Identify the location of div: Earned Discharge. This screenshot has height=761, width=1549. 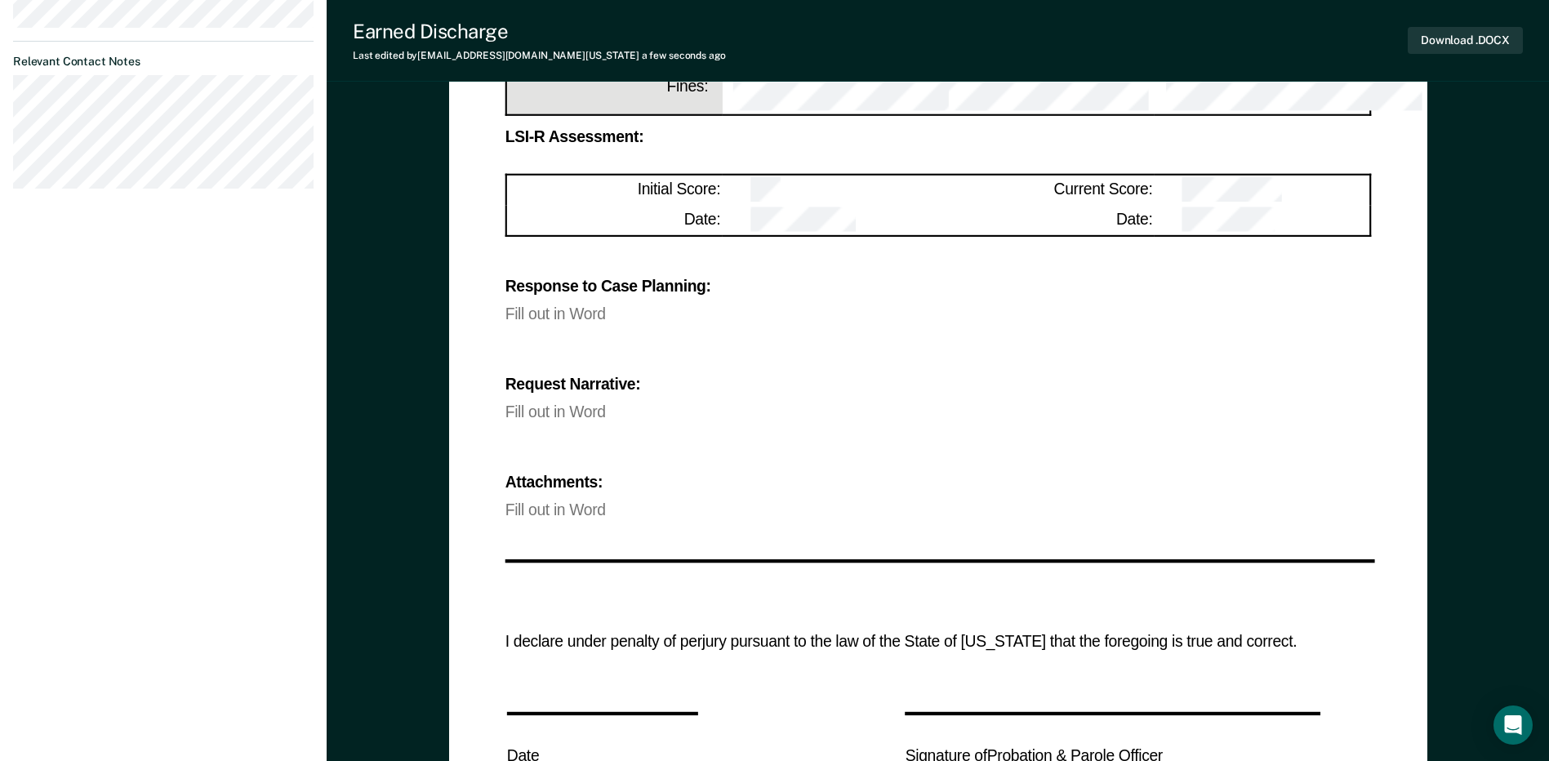
(539, 31).